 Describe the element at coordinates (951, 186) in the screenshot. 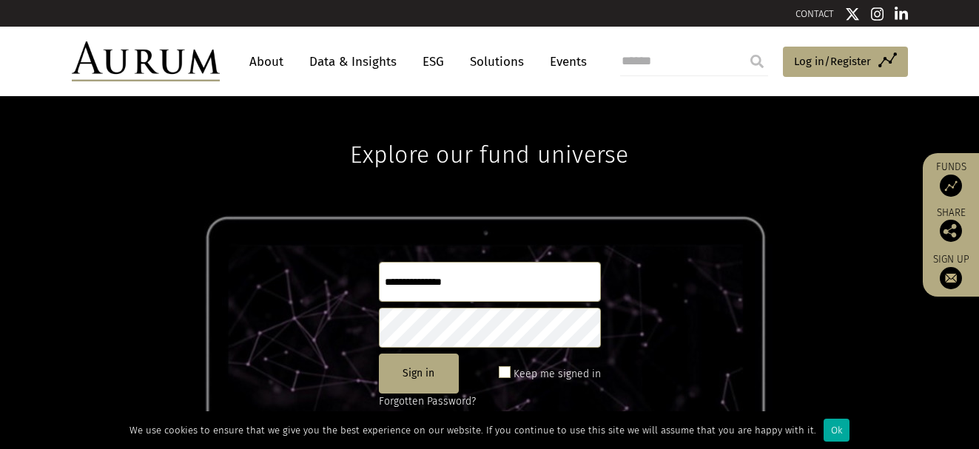

I see `img: Access Funds` at that location.